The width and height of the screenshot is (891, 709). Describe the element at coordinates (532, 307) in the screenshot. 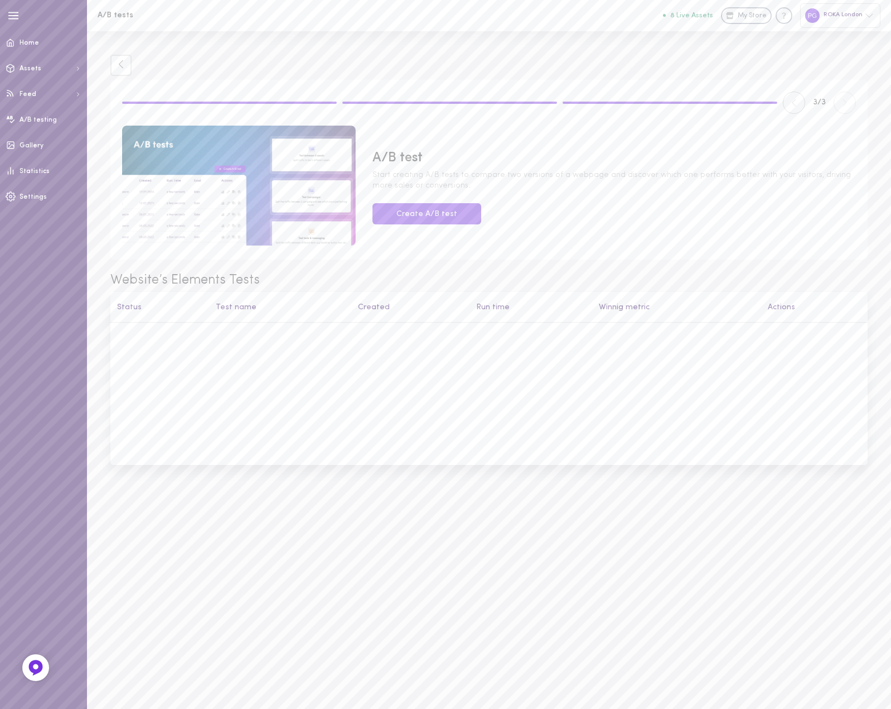

I see `th: Run time` at that location.